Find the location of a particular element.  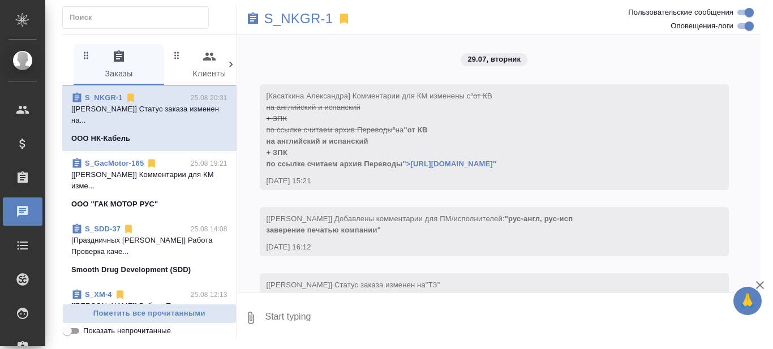

span: Оповещения-логи is located at coordinates (701, 26).